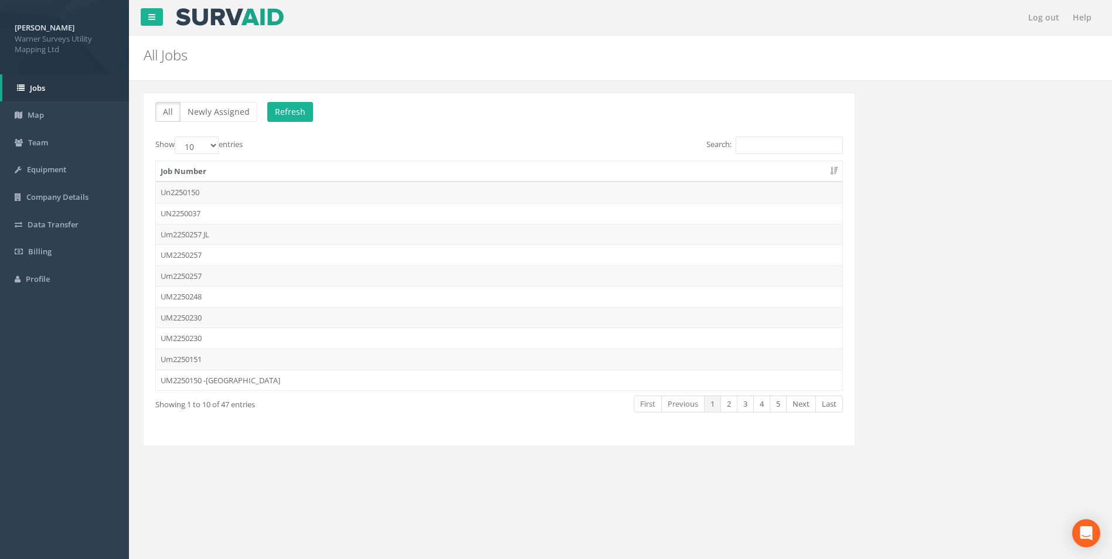 The image size is (1112, 559). What do you see at coordinates (499, 172) in the screenshot?
I see `th: Job Number: activate to sort column ascending` at bounding box center [499, 172].